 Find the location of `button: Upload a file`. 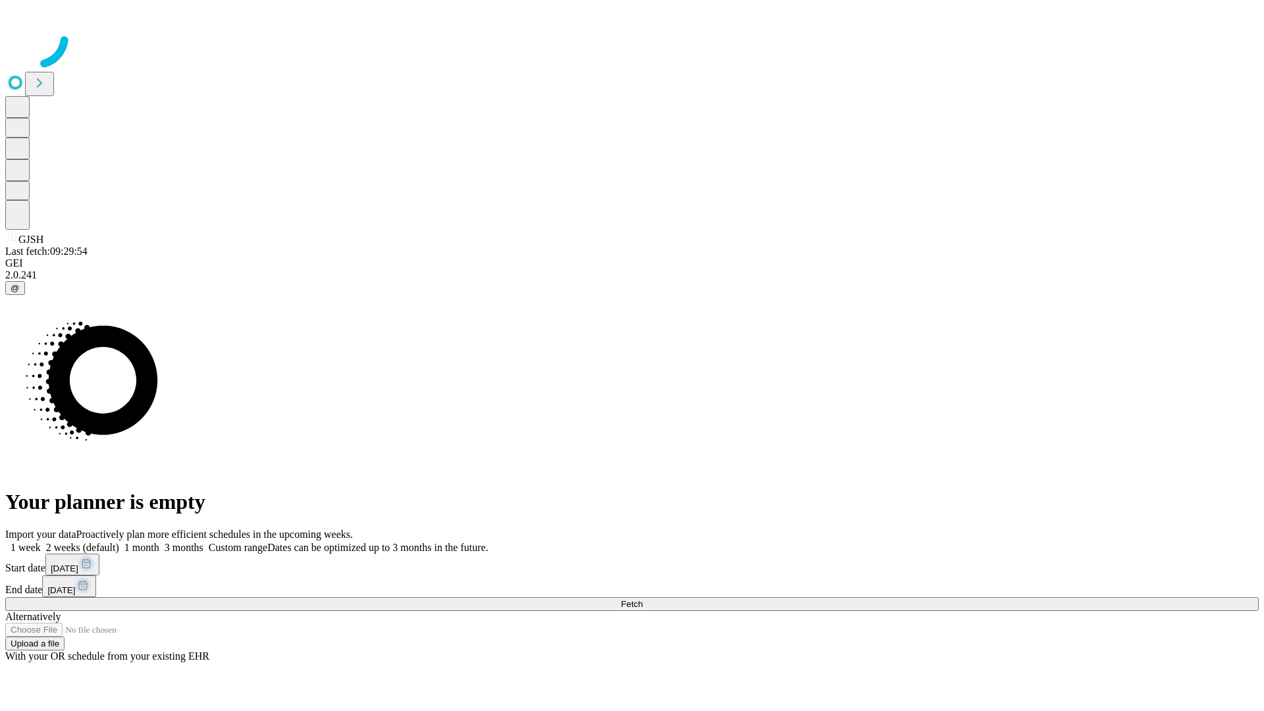

button: Upload a file is located at coordinates (35, 643).